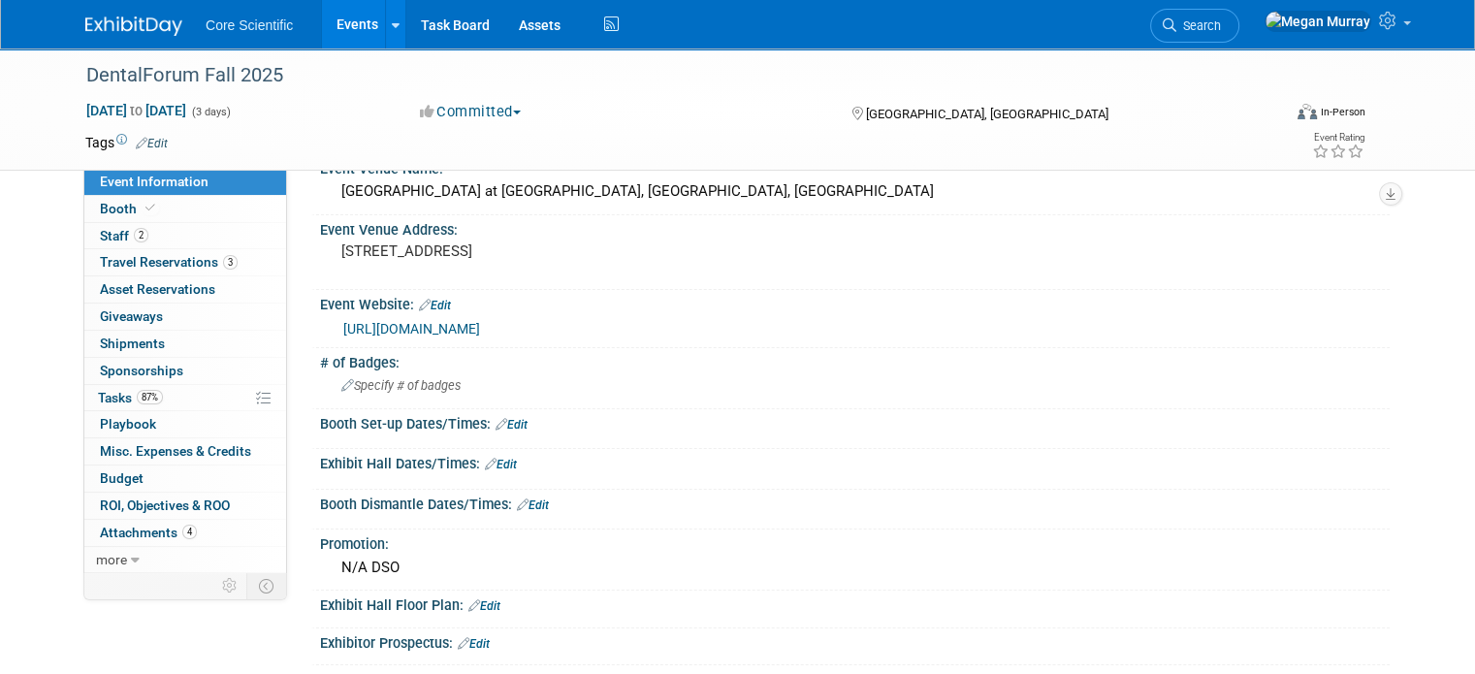 This screenshot has width=1475, height=674. Describe the element at coordinates (165, 505) in the screenshot. I see `span: ROI, Objectives & ROO` at that location.